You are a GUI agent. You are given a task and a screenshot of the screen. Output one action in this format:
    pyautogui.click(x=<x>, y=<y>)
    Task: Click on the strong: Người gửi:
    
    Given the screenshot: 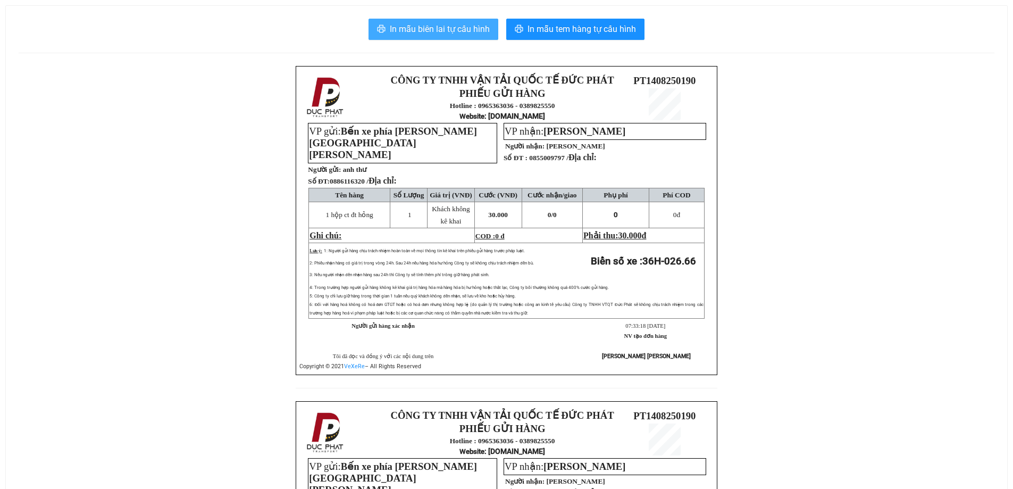 What is the action you would take?
    pyautogui.click(x=324, y=169)
    